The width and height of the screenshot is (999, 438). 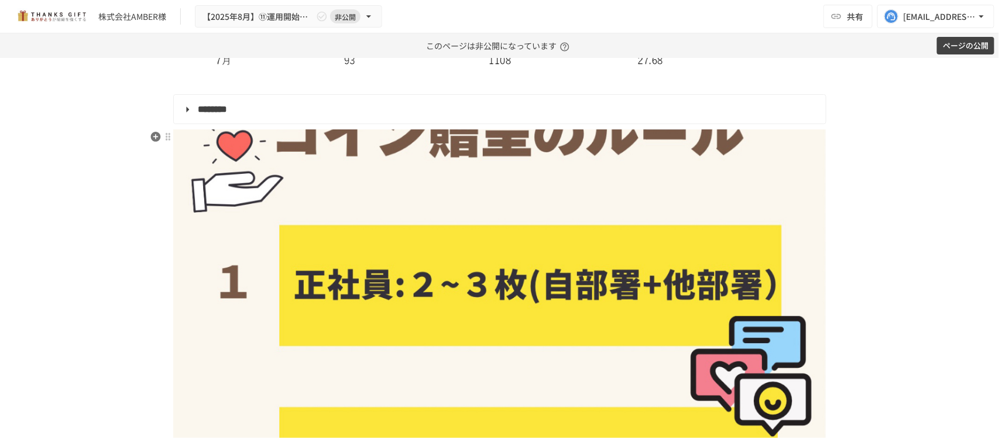 What do you see at coordinates (848, 16) in the screenshot?
I see `button: 共有` at bounding box center [848, 16].